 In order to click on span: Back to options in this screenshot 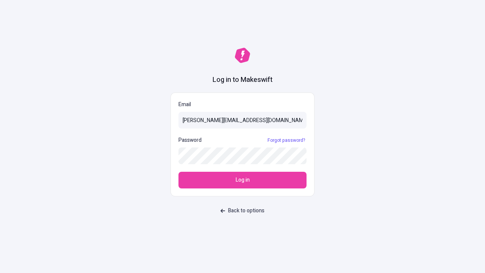, I will do `click(246, 211)`.